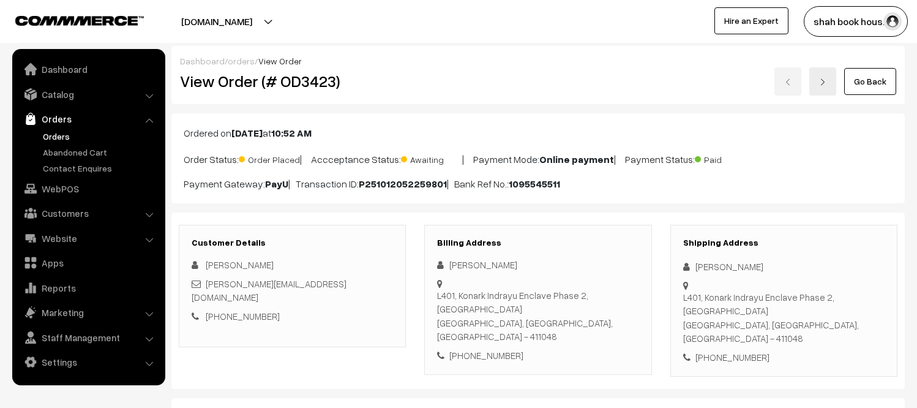 Image resolution: width=917 pixels, height=408 pixels. Describe the element at coordinates (403, 184) in the screenshot. I see `b: P251012052259801` at that location.